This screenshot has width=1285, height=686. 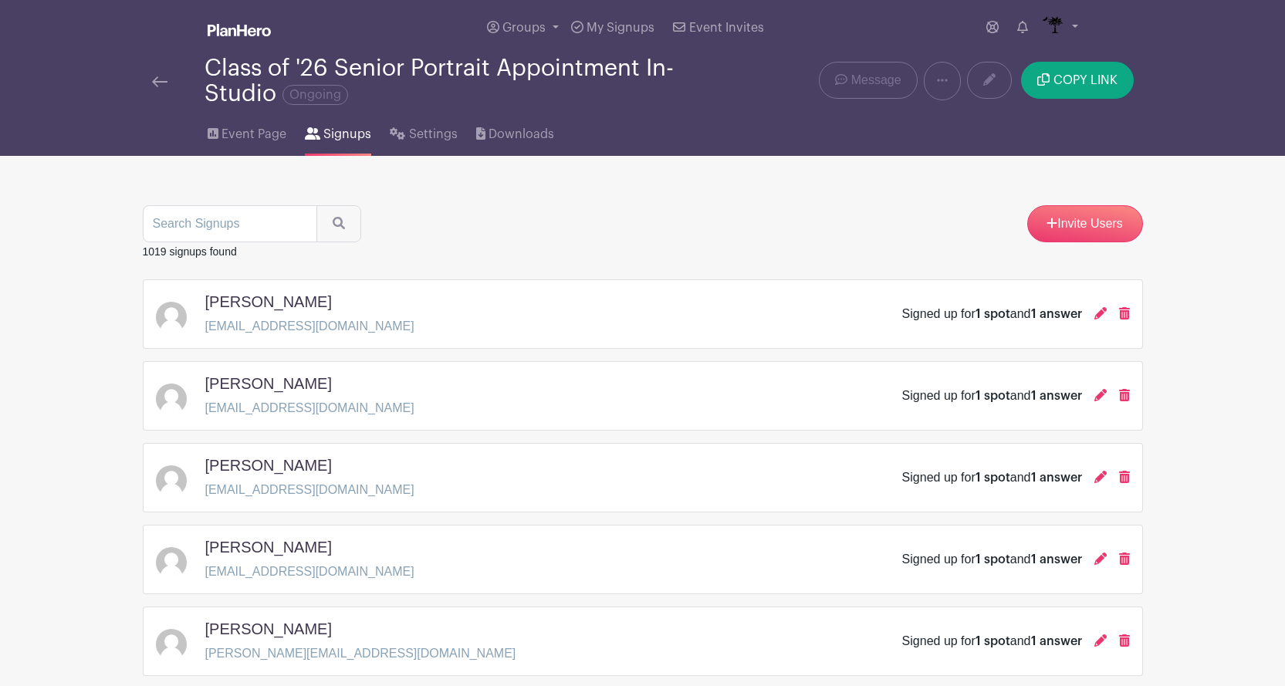 I want to click on span: Event Invites, so click(x=726, y=28).